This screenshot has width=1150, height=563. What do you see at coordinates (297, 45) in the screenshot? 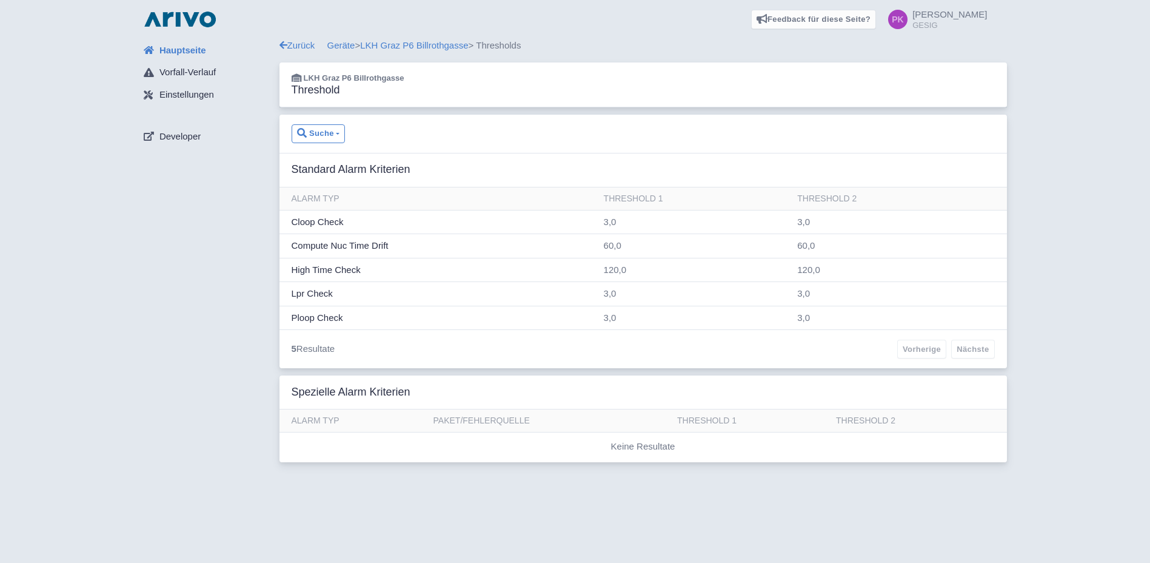
I see `a: Zurück` at bounding box center [297, 45].